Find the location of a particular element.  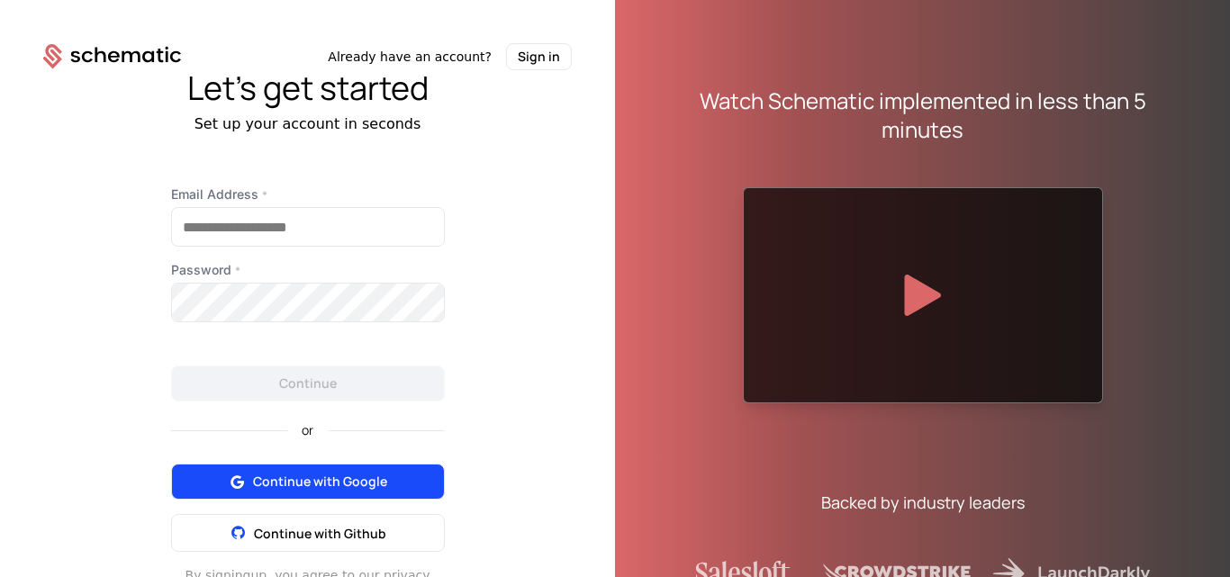

button: Sign in is located at coordinates (538, 57).